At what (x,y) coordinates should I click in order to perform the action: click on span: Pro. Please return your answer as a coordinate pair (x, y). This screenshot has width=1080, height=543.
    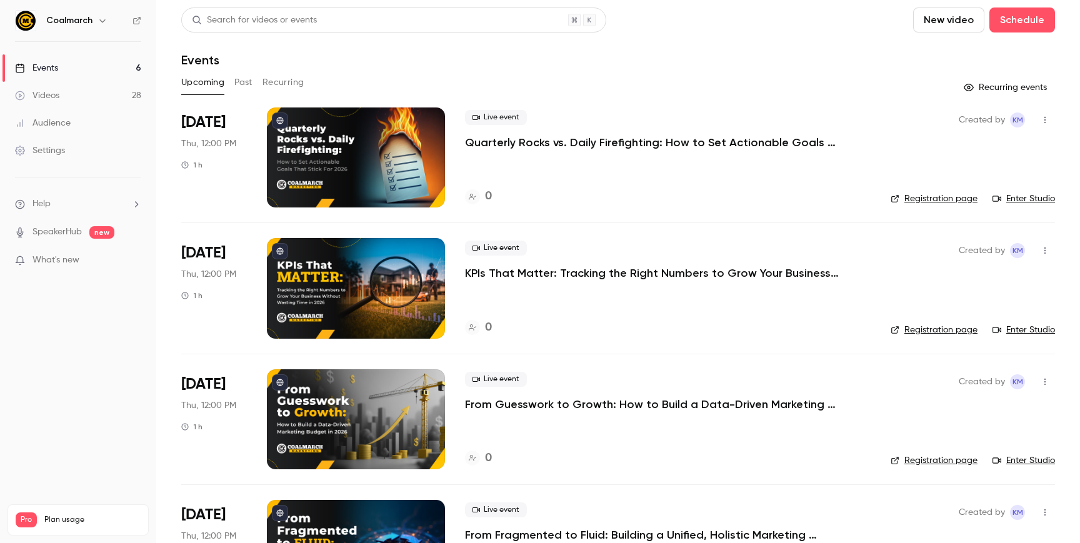
    Looking at the image, I should click on (26, 520).